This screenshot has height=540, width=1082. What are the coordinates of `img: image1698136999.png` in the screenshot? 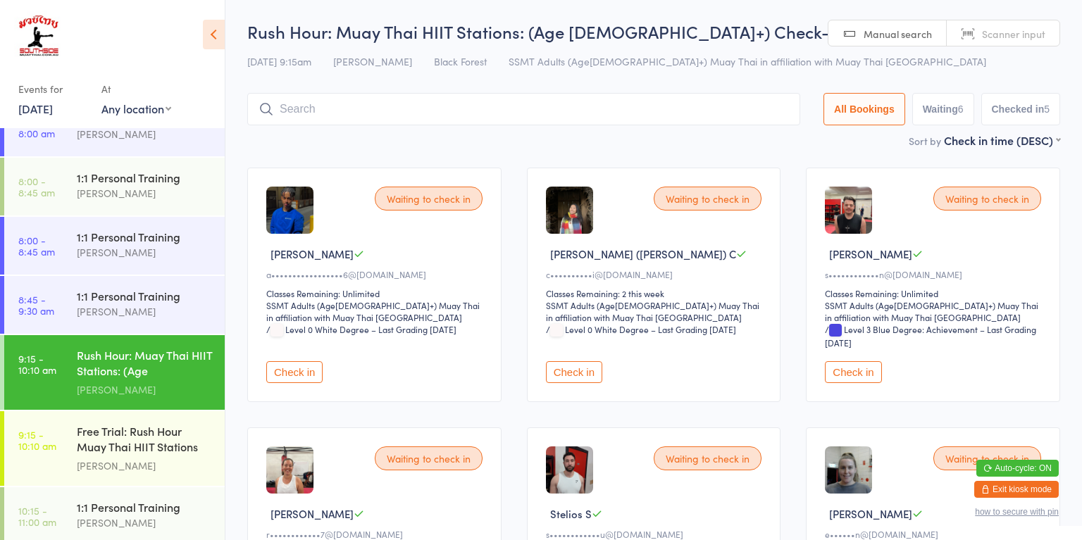 It's located at (848, 210).